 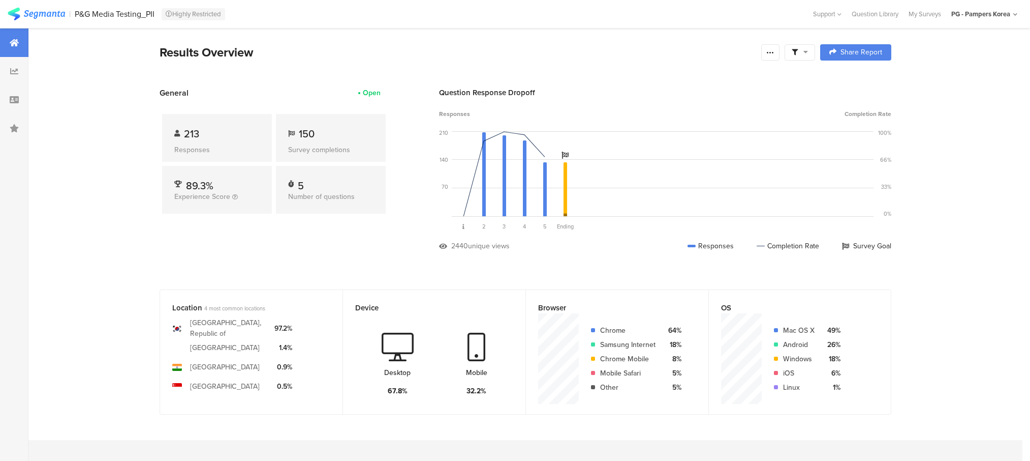 I want to click on span: 5, so click(x=545, y=226).